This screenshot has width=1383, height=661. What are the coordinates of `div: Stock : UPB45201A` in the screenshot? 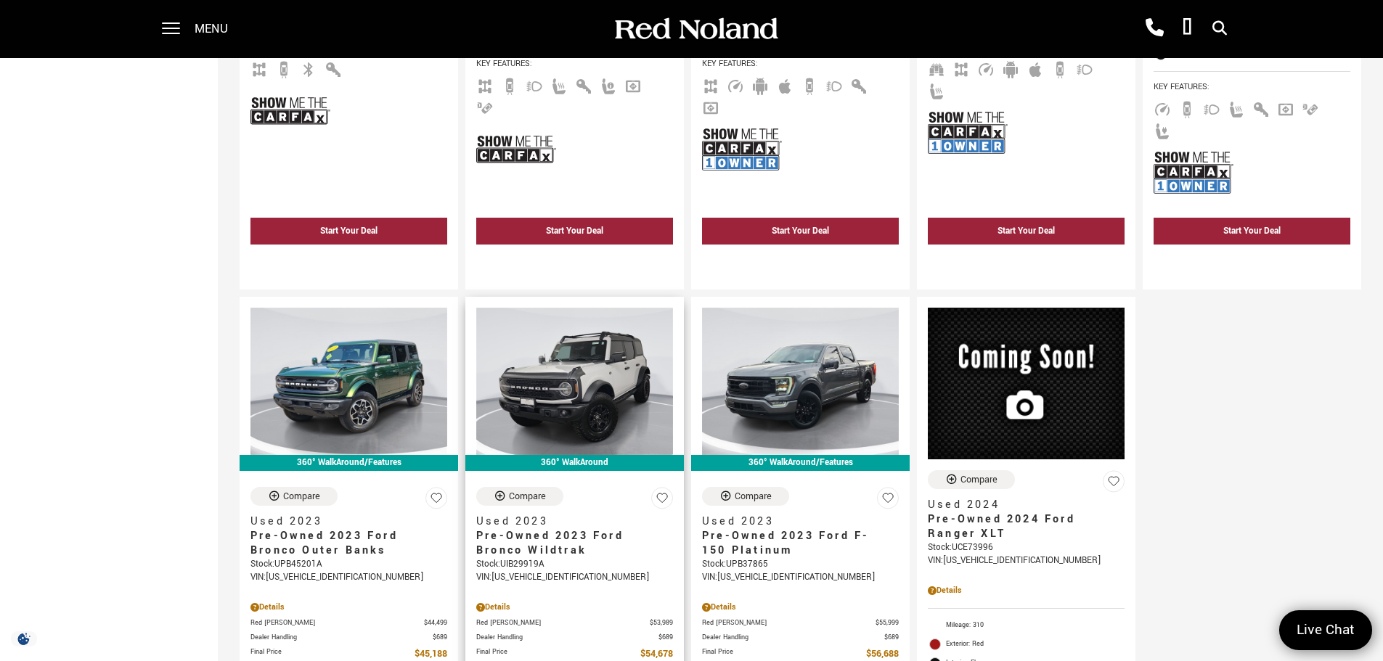 It's located at (348, 565).